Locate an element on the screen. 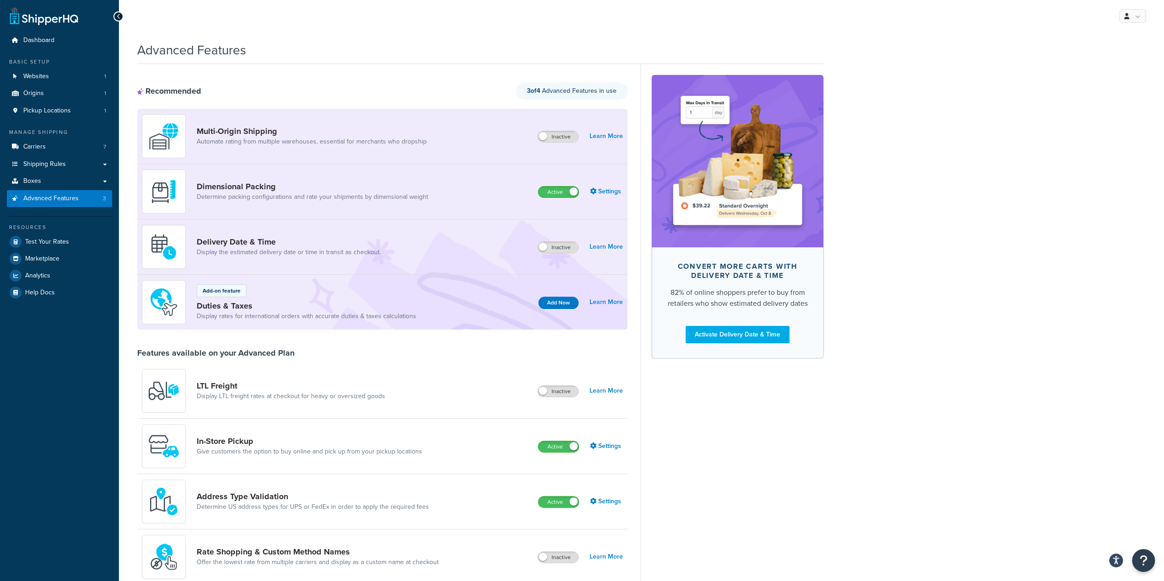  img: gfkeb5ejjkALwAAAABJRU5ErkJggg== is located at coordinates (164, 247).